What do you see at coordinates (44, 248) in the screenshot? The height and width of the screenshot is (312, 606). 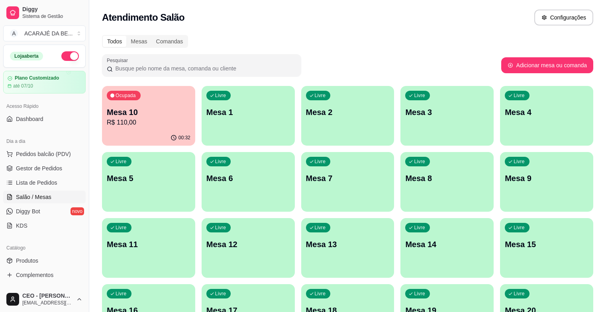 I see `div: Catálogo` at bounding box center [44, 248].